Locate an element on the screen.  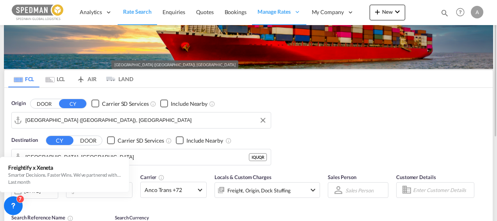
span: My Company is located at coordinates (328, 12).